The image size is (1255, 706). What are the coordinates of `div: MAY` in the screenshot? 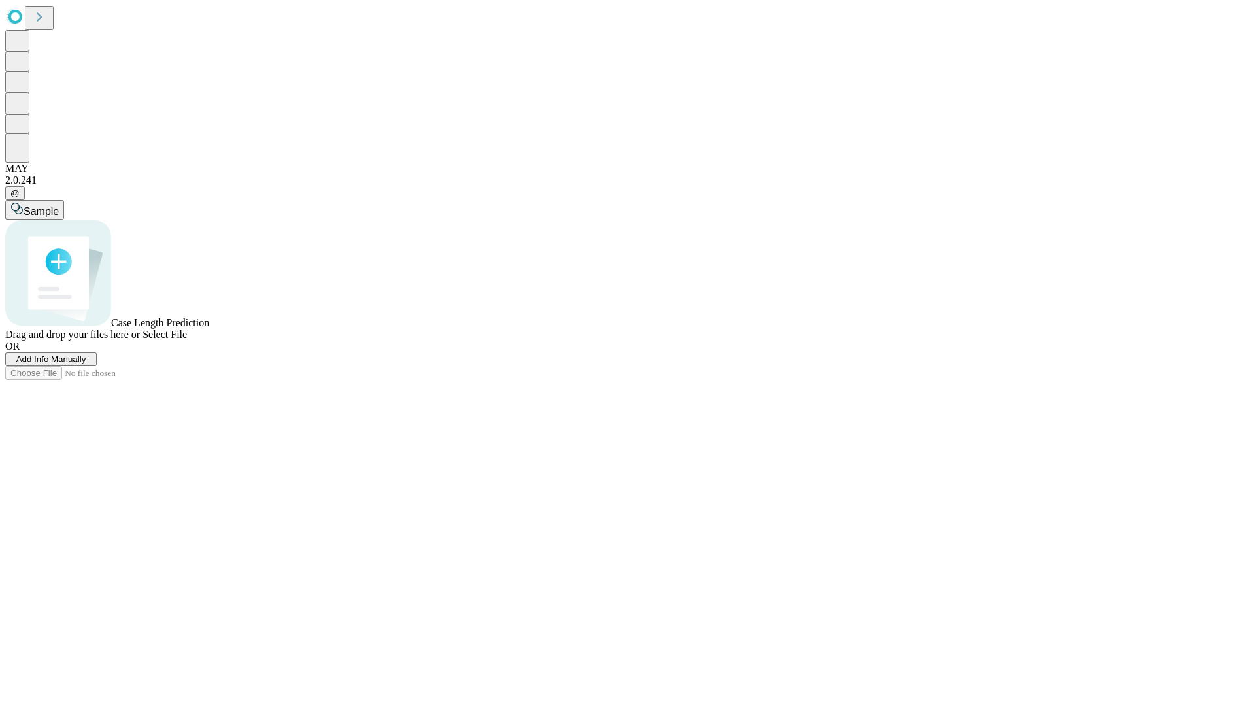 It's located at (628, 169).